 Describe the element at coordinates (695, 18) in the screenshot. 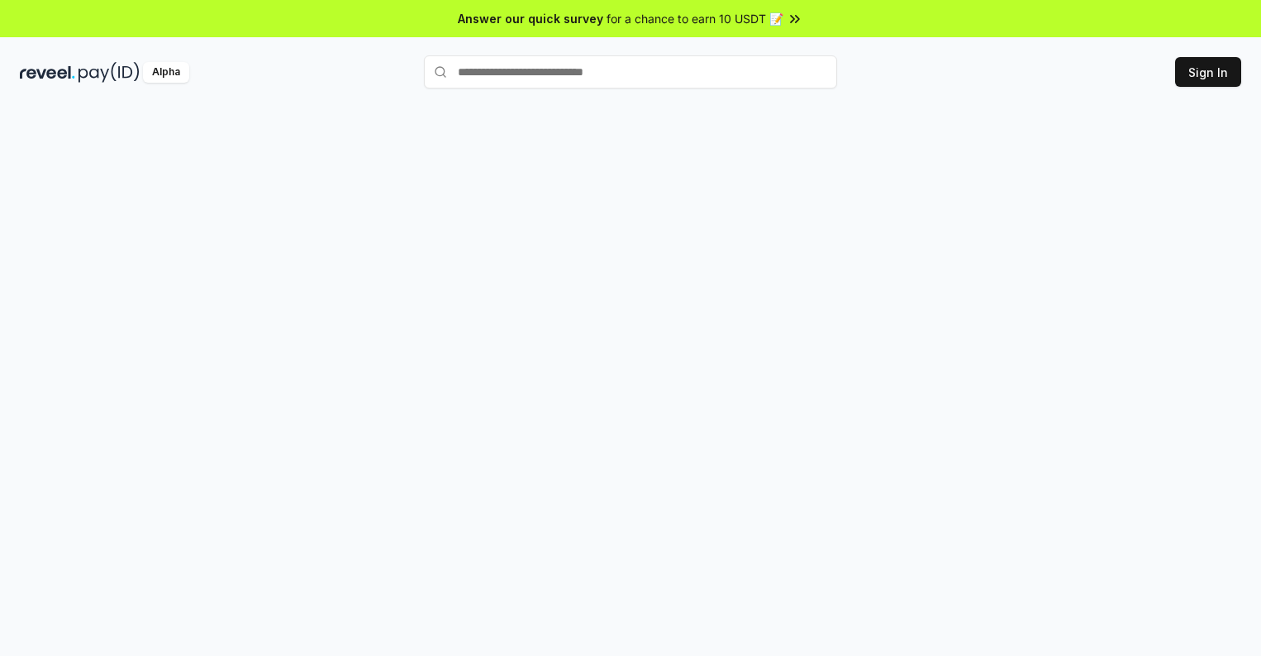

I see `span: for a chance to earn 10 USDT 📝` at that location.